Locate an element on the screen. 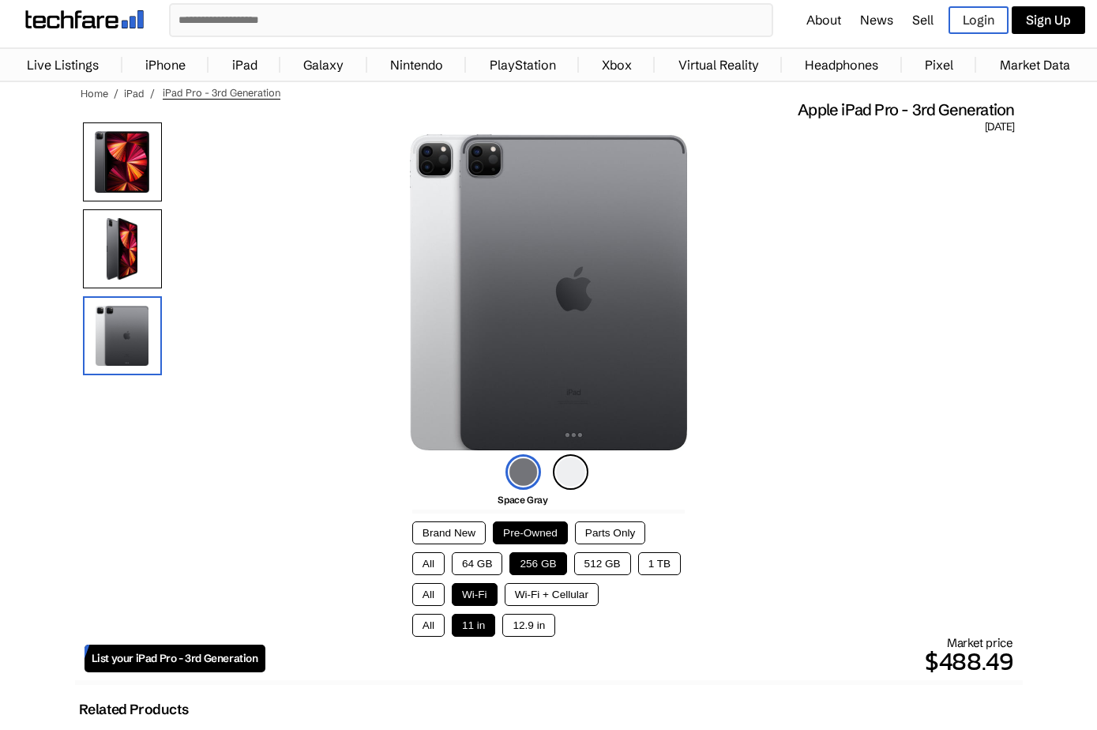 The image size is (1097, 730). img: Using is located at coordinates (122, 336).